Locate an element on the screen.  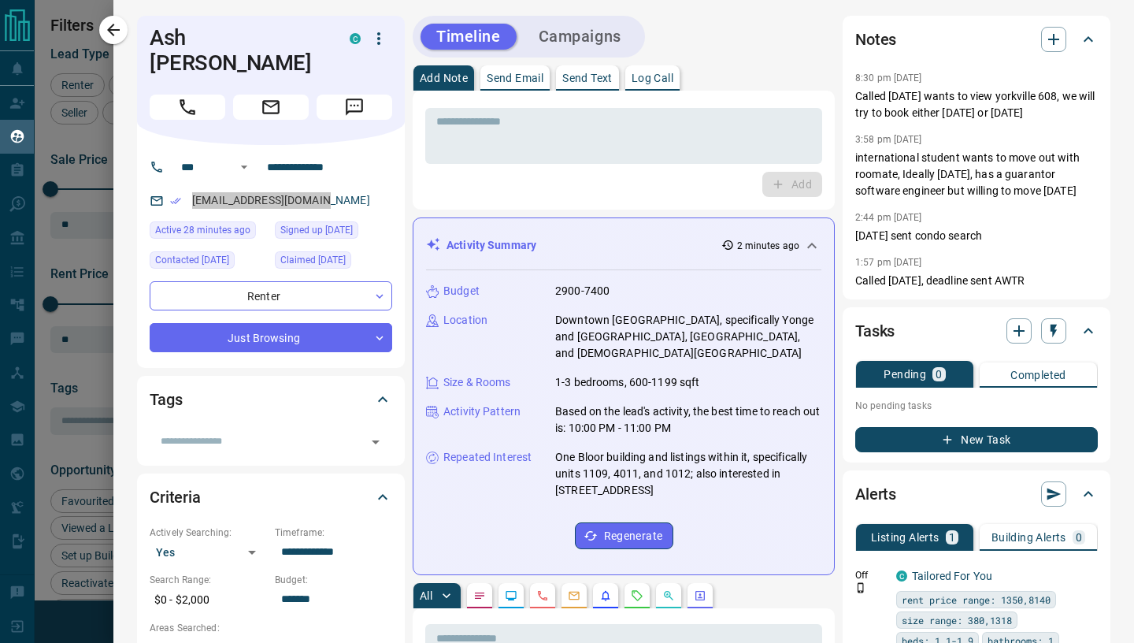
div: Criteria is located at coordinates (271, 497).